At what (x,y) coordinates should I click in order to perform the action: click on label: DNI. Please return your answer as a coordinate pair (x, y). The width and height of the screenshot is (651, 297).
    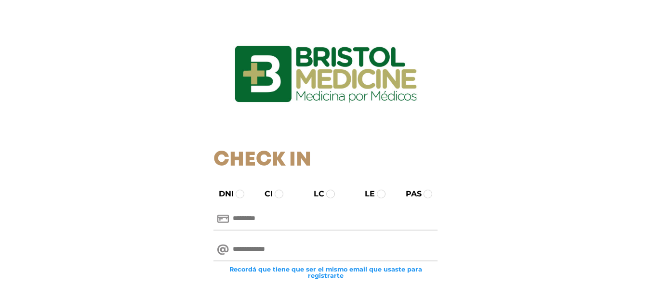
    Looking at the image, I should click on (222, 194).